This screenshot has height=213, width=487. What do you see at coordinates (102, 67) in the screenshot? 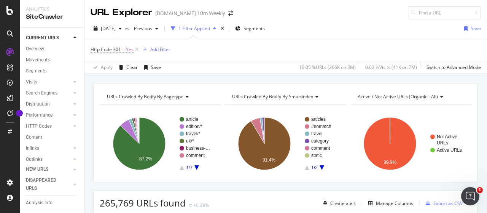
I see `button: Apply` at bounding box center [102, 67].